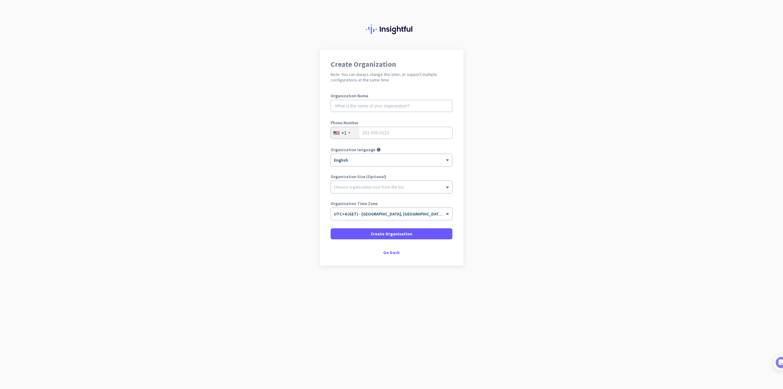  Describe the element at coordinates (379, 150) in the screenshot. I see `i: help` at that location.